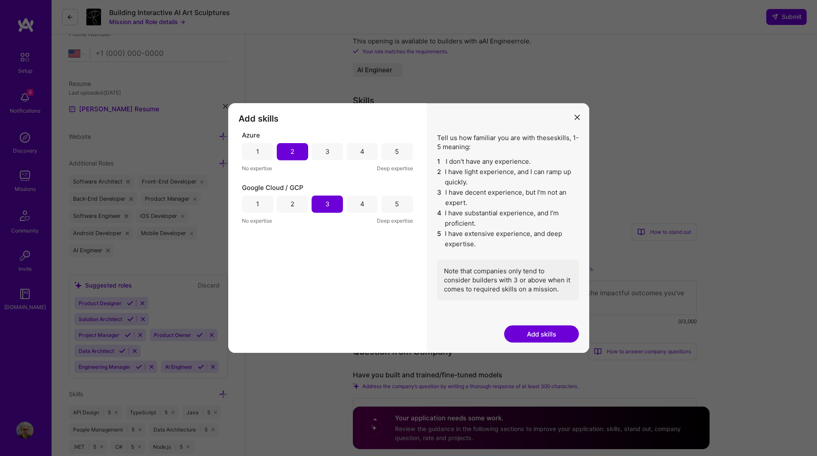 This screenshot has height=456, width=817. What do you see at coordinates (439, 177) in the screenshot?
I see `span: 2` at bounding box center [439, 177].